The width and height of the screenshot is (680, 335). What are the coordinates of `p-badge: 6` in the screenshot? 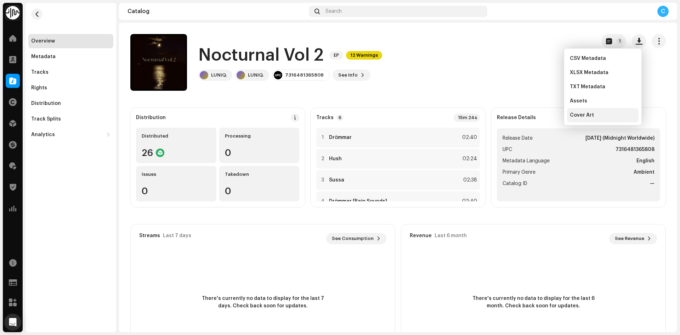 It's located at (340, 118).